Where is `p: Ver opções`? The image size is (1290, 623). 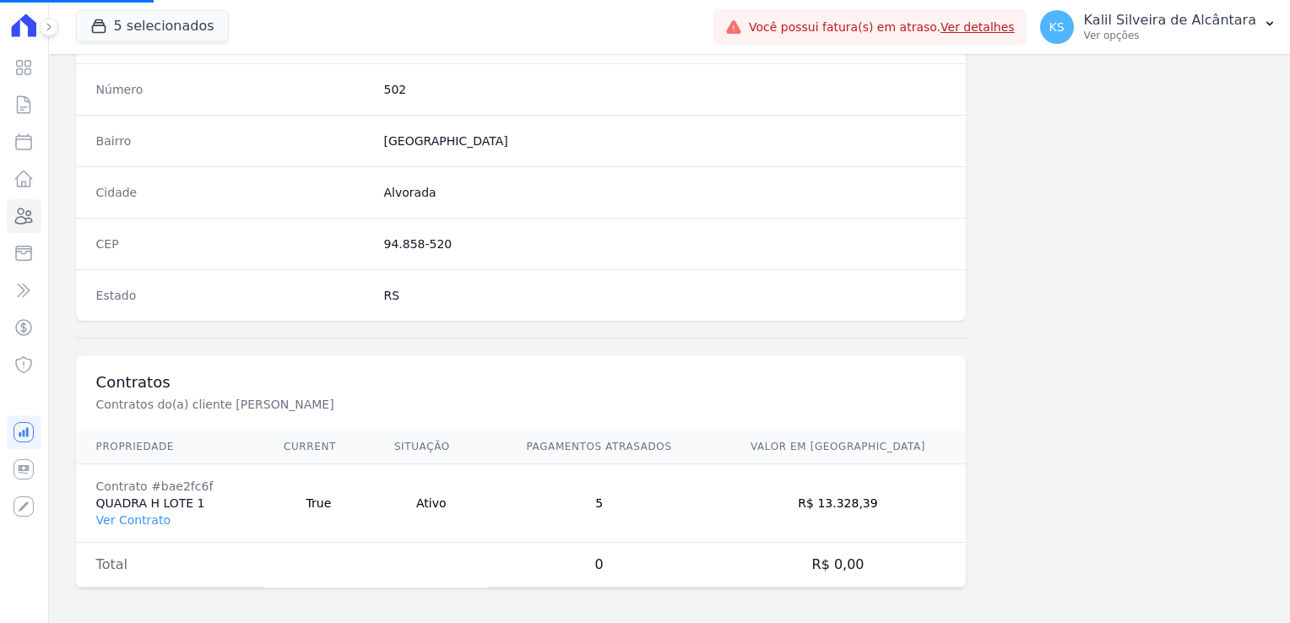
p: Ver opções is located at coordinates (1170, 35).